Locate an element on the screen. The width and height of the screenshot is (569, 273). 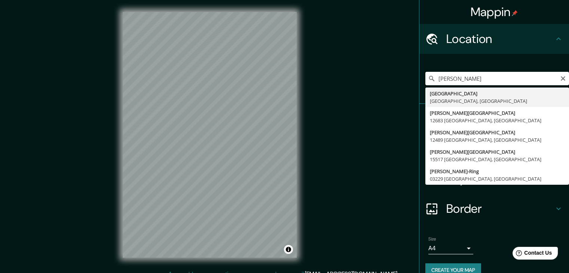
div: A4 is located at coordinates (450, 248).